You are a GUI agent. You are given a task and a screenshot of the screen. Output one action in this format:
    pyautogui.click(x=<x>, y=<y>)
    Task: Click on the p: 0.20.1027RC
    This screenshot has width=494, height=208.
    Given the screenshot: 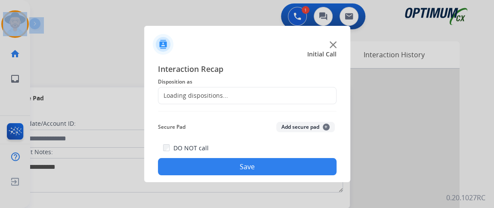 What is the action you would take?
    pyautogui.click(x=465, y=197)
    